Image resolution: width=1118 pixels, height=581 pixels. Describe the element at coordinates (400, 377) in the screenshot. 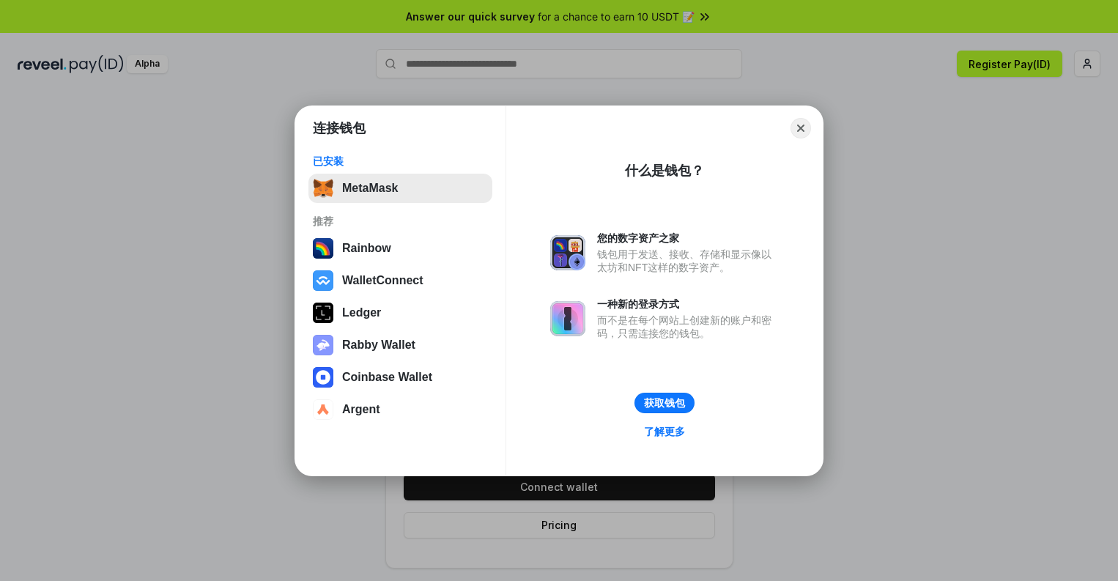

I see `button: Coinbase Wallet` at that location.